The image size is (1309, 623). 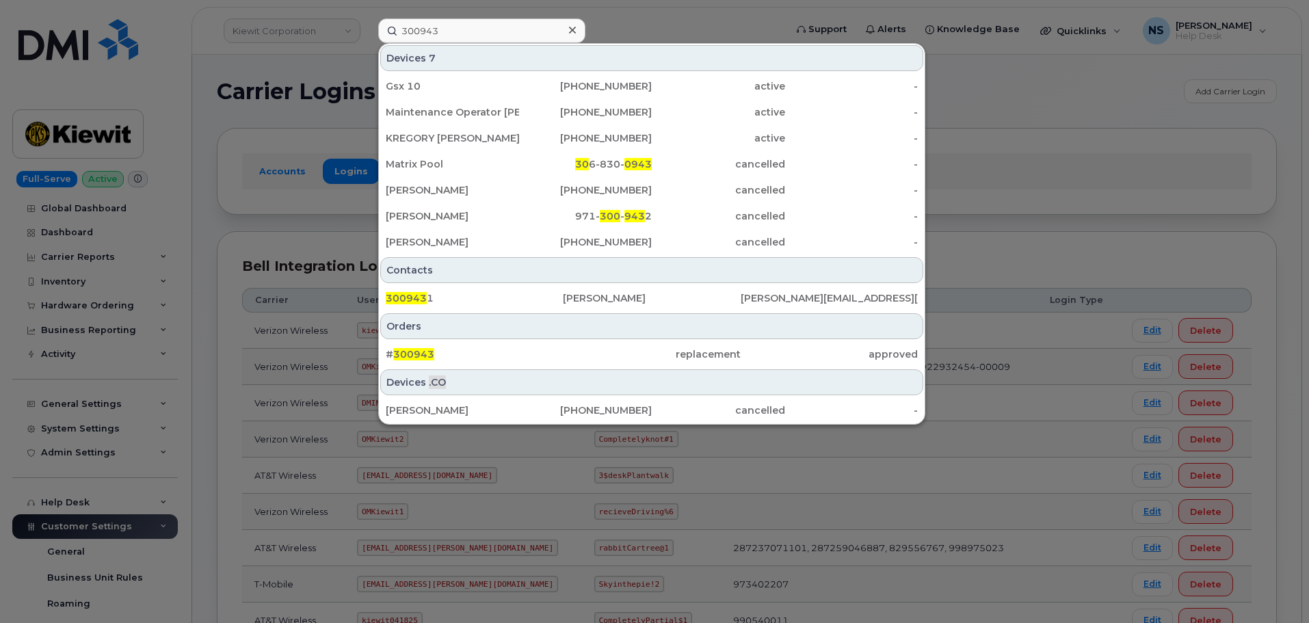 I want to click on div: Contacts, so click(x=652, y=270).